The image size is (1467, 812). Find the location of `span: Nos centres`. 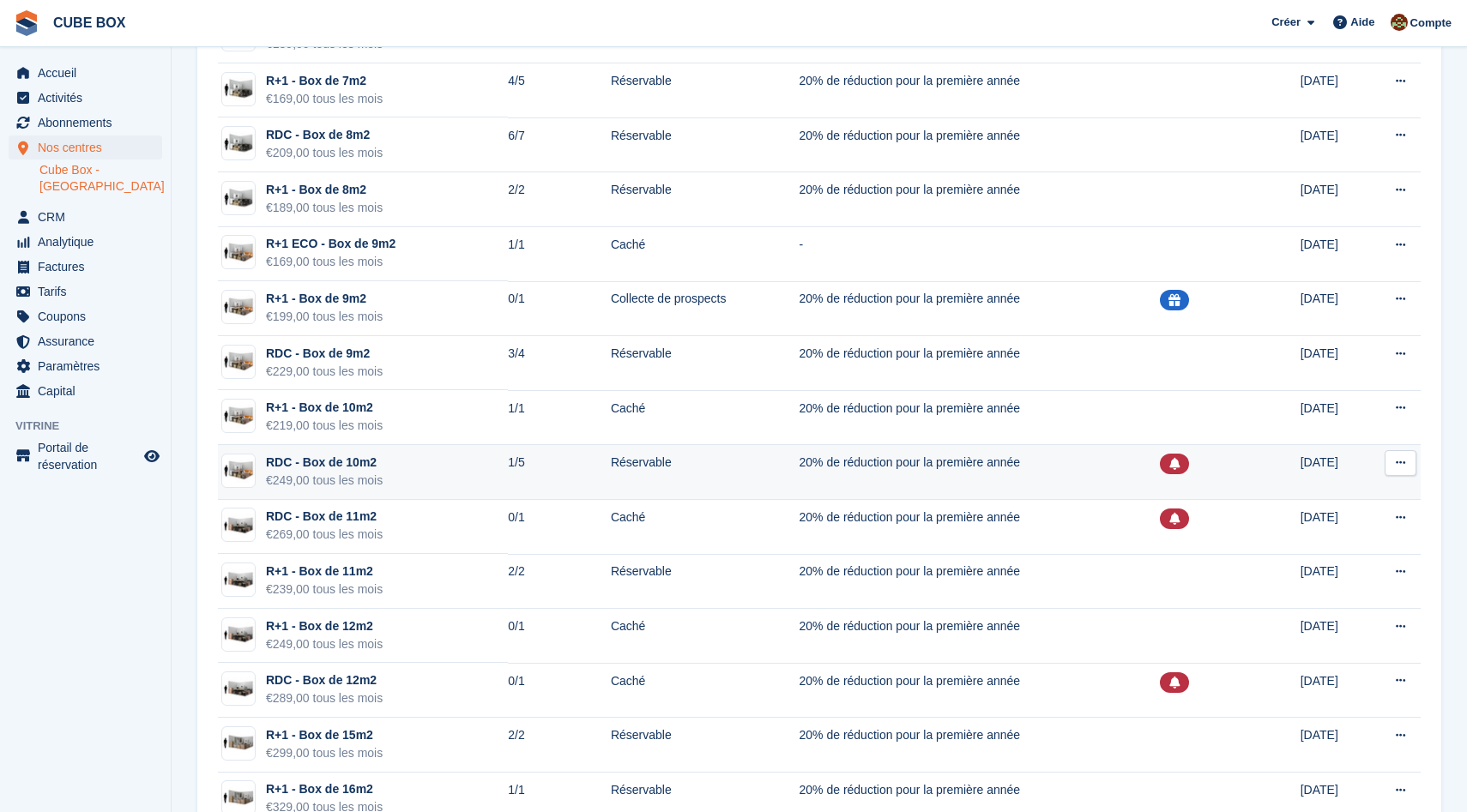

span: Nos centres is located at coordinates (89, 148).